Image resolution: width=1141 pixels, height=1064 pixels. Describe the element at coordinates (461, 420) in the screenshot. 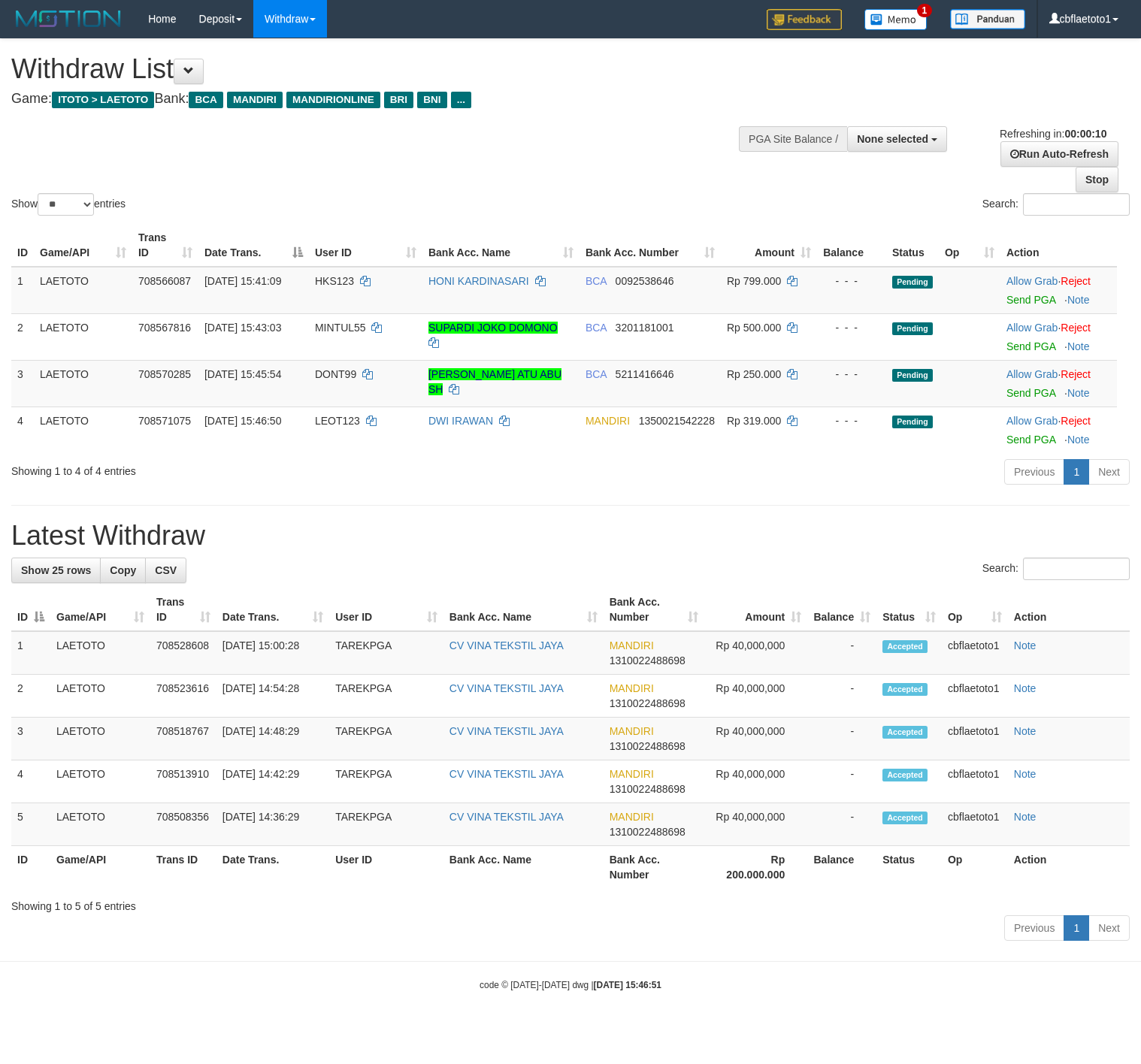

I see `a: DWI IRAWAN` at that location.